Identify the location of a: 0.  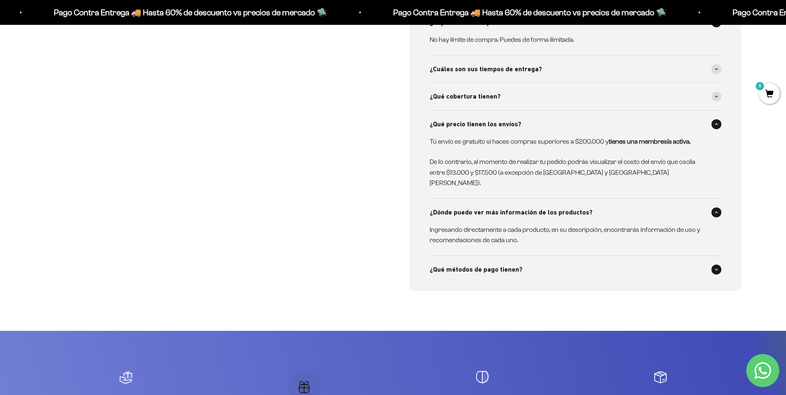
(769, 94).